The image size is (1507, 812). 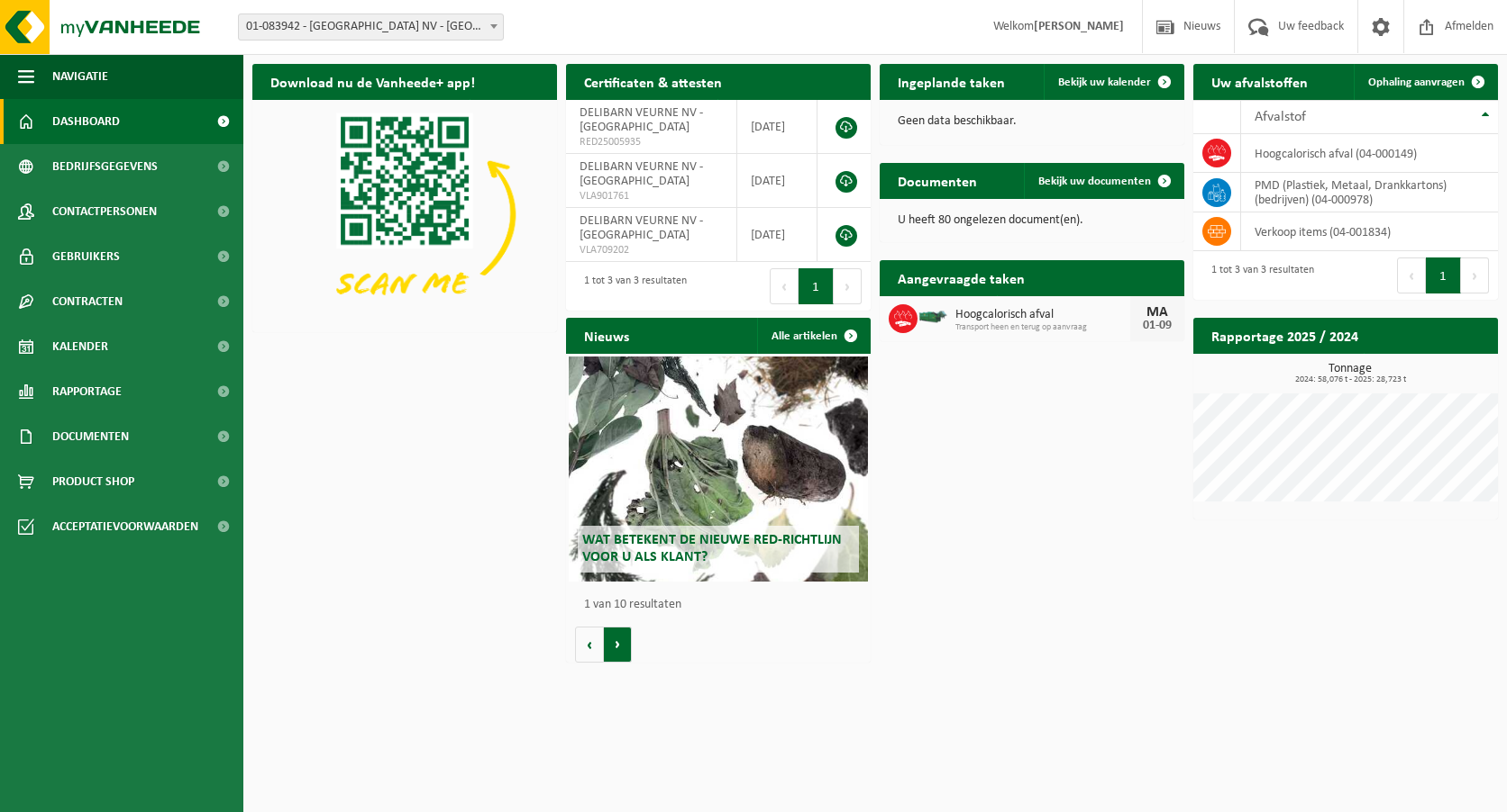 I want to click on span: Transport heen en terug op aanvraag, so click(x=1042, y=328).